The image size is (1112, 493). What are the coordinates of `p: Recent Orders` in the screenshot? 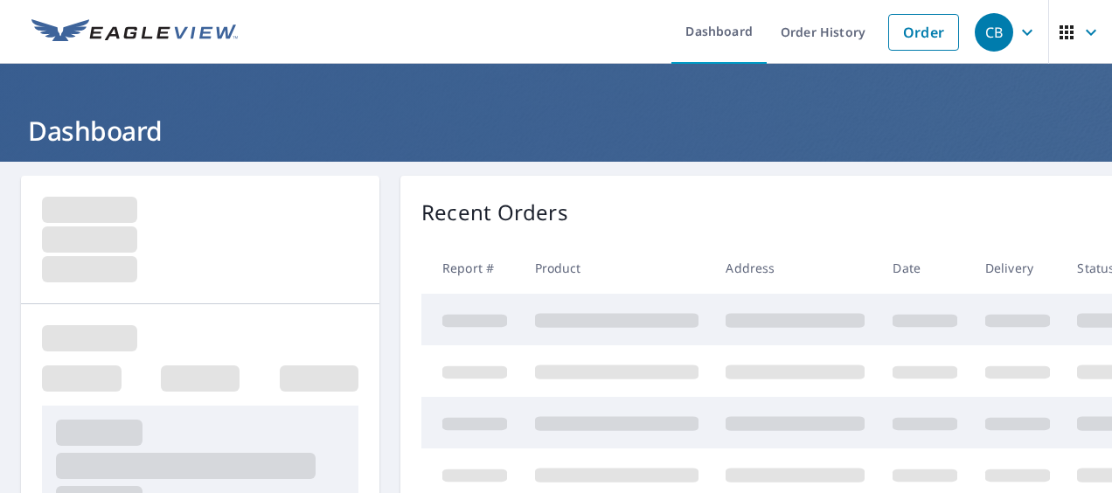 It's located at (495, 212).